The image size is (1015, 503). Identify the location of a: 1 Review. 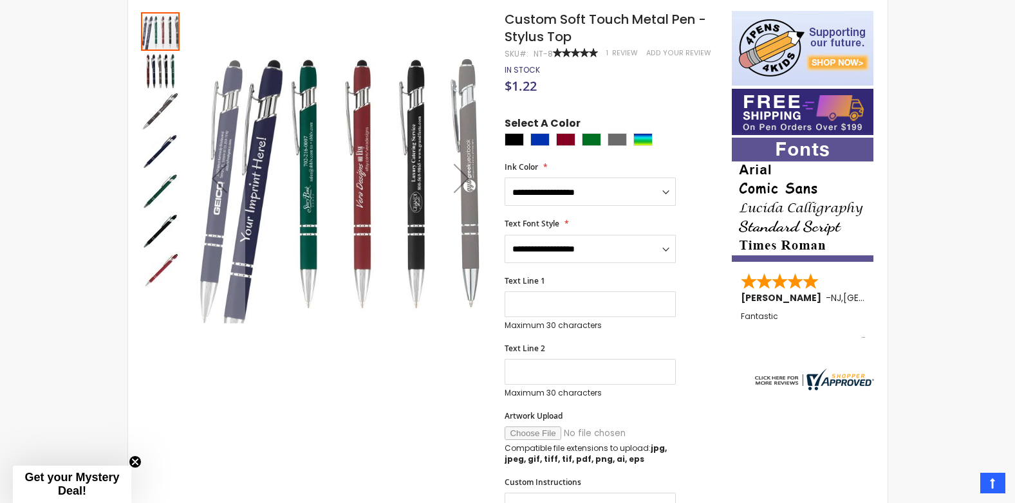
(623, 53).